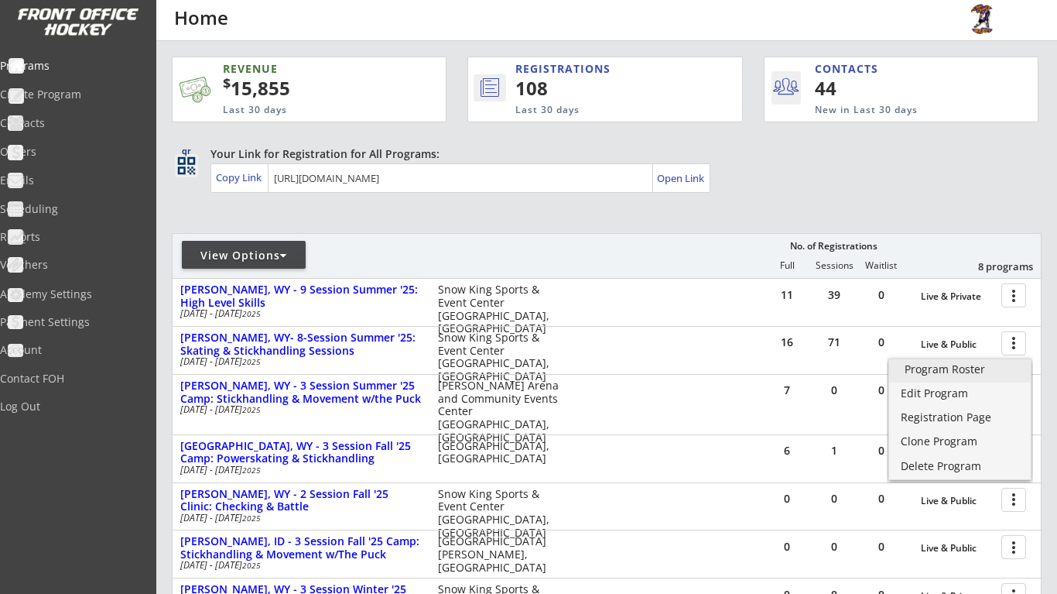  I want to click on div: No. of Registrations, so click(833, 246).